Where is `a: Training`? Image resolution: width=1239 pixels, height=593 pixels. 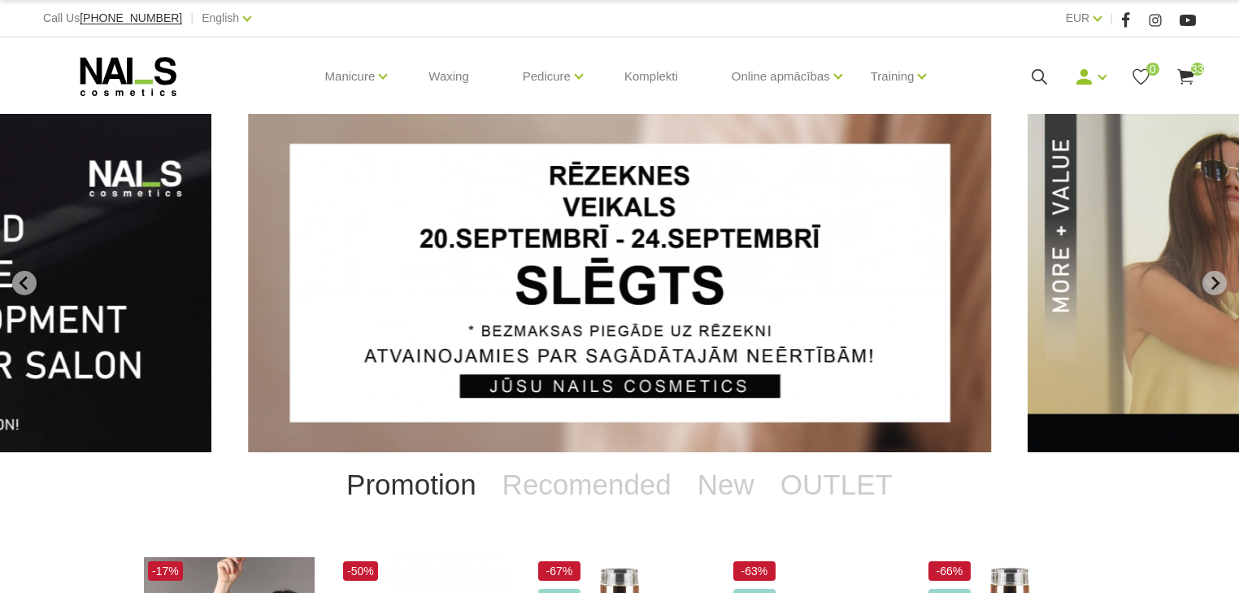
a: Training is located at coordinates (893, 76).